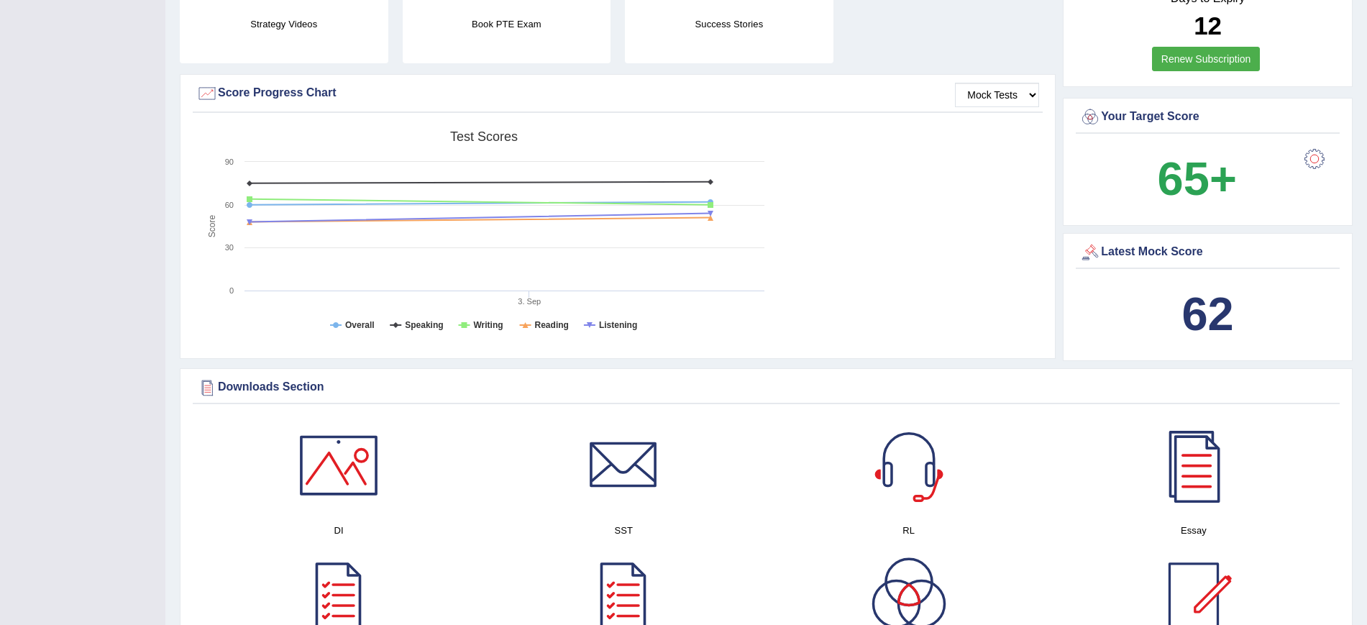 This screenshot has height=625, width=1367. What do you see at coordinates (360, 325) in the screenshot?
I see `tspan: Overall` at bounding box center [360, 325].